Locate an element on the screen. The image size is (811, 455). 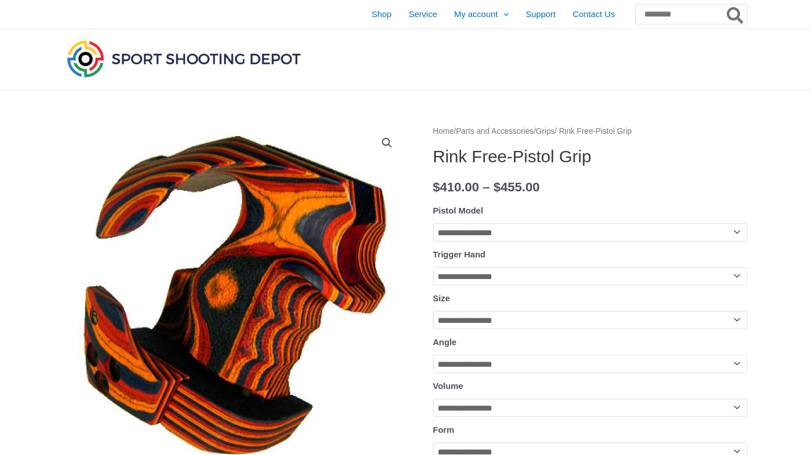
a: View full-screen image gallery is located at coordinates (387, 143).